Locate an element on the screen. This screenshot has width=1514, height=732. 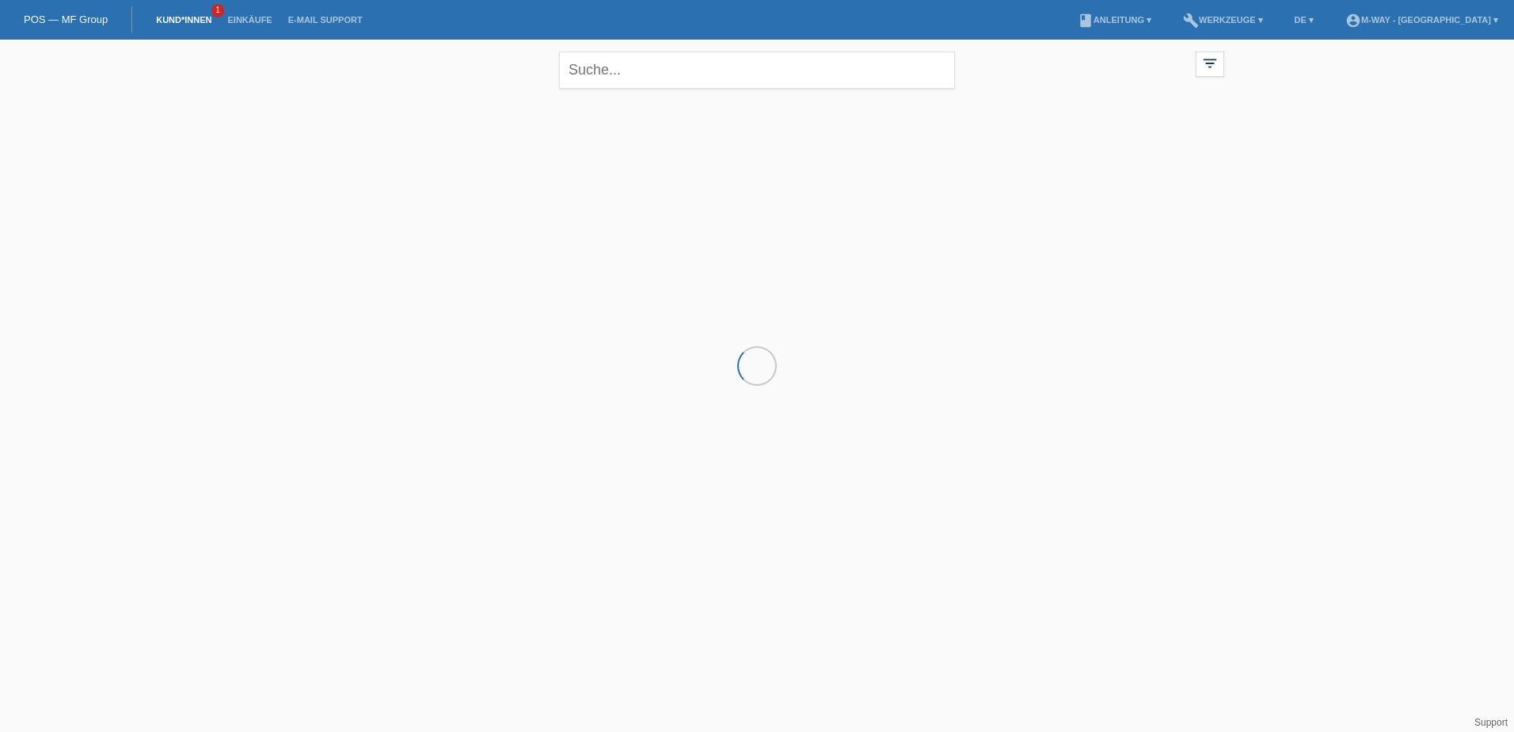
i: account_circle is located at coordinates (1353, 21).